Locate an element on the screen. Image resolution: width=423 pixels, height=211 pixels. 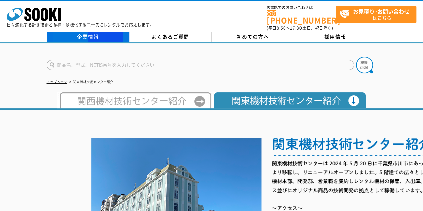
a: 採用情報 is located at coordinates (335, 37).